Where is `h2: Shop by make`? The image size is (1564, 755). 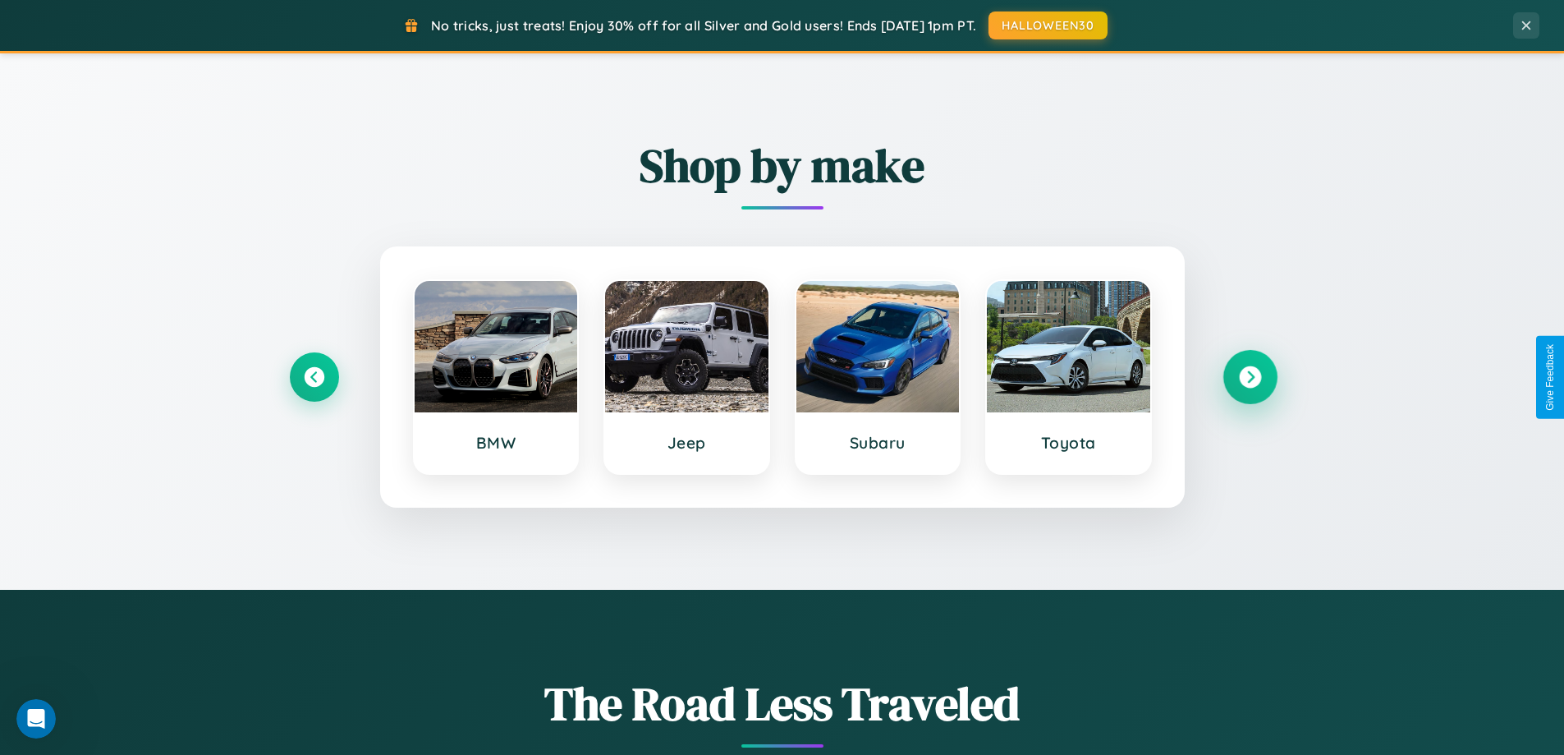
h2: Shop by make is located at coordinates (783, 165).